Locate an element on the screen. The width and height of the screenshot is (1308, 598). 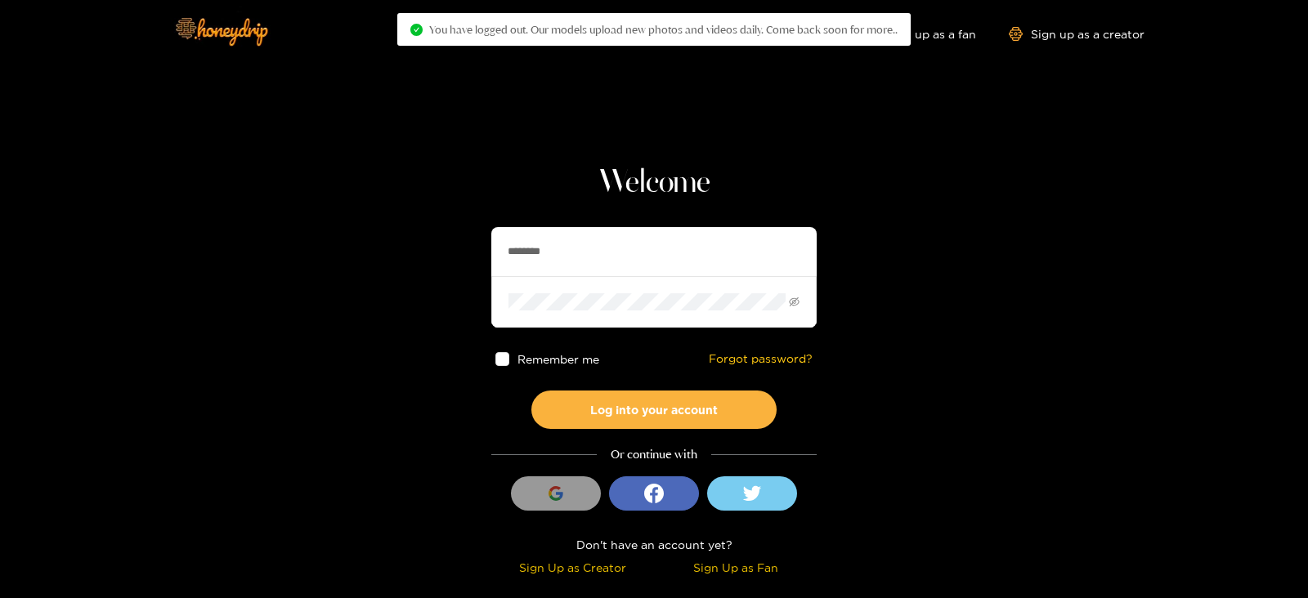
span: You have logged out. Our models upload new photos and videos daily. Come back soon for more.. is located at coordinates (663, 29).